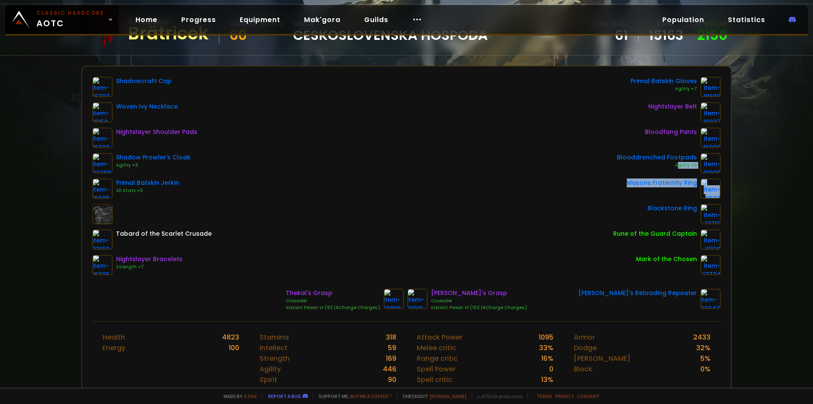 Image resolution: width=813 pixels, height=404 pixels. I want to click on div: Nightslayer Shoulder Pads, so click(157, 132).